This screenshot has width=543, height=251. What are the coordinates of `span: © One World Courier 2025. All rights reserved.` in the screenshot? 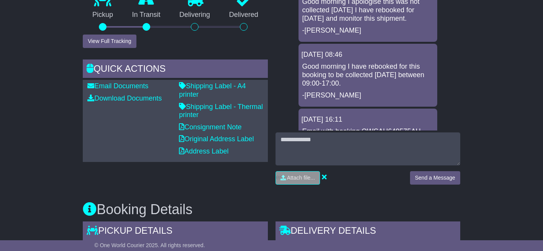 It's located at (149, 245).